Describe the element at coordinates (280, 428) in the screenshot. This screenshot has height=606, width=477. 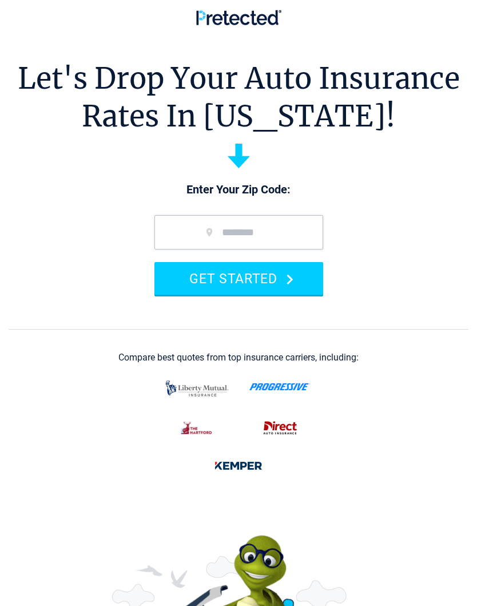
I see `img: direct` at that location.